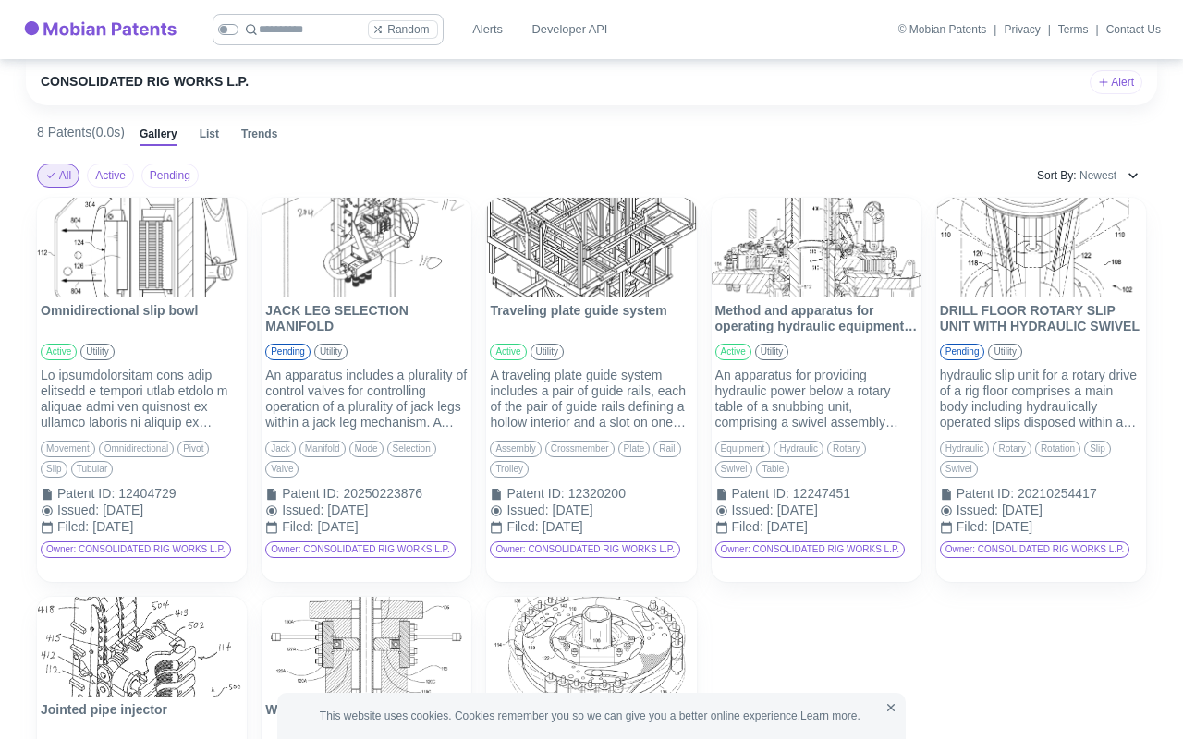 This screenshot has height=739, width=1183. Describe the element at coordinates (591, 320) in the screenshot. I see `p: Traveling plate guide system` at that location.